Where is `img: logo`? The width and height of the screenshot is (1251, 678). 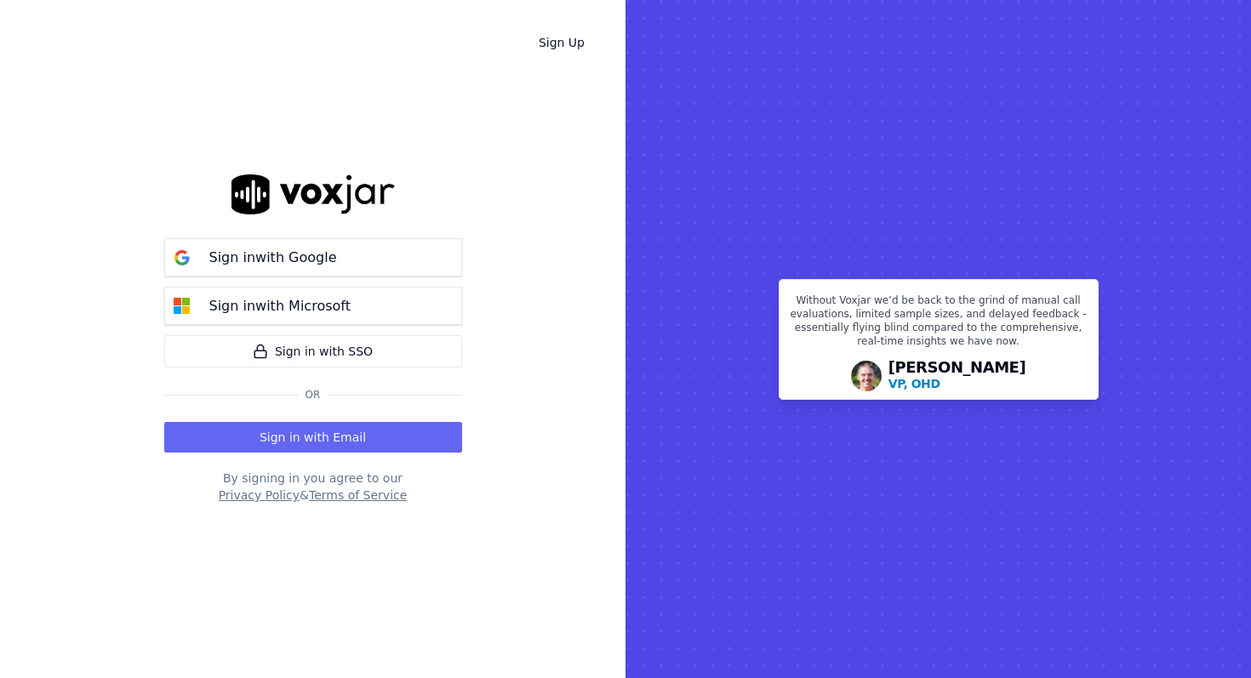 img: logo is located at coordinates (313, 194).